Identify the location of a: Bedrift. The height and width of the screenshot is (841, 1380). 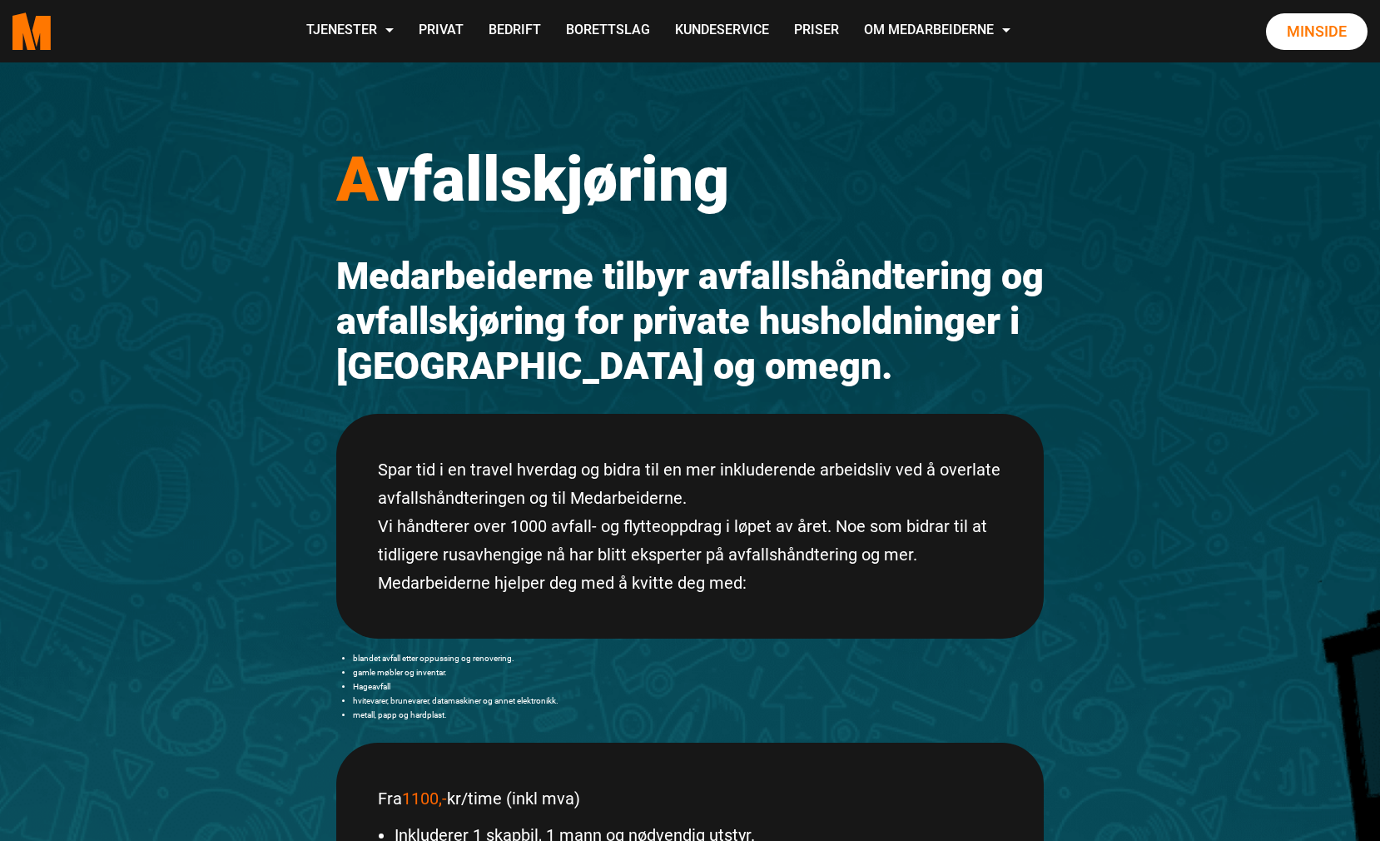
(514, 31).